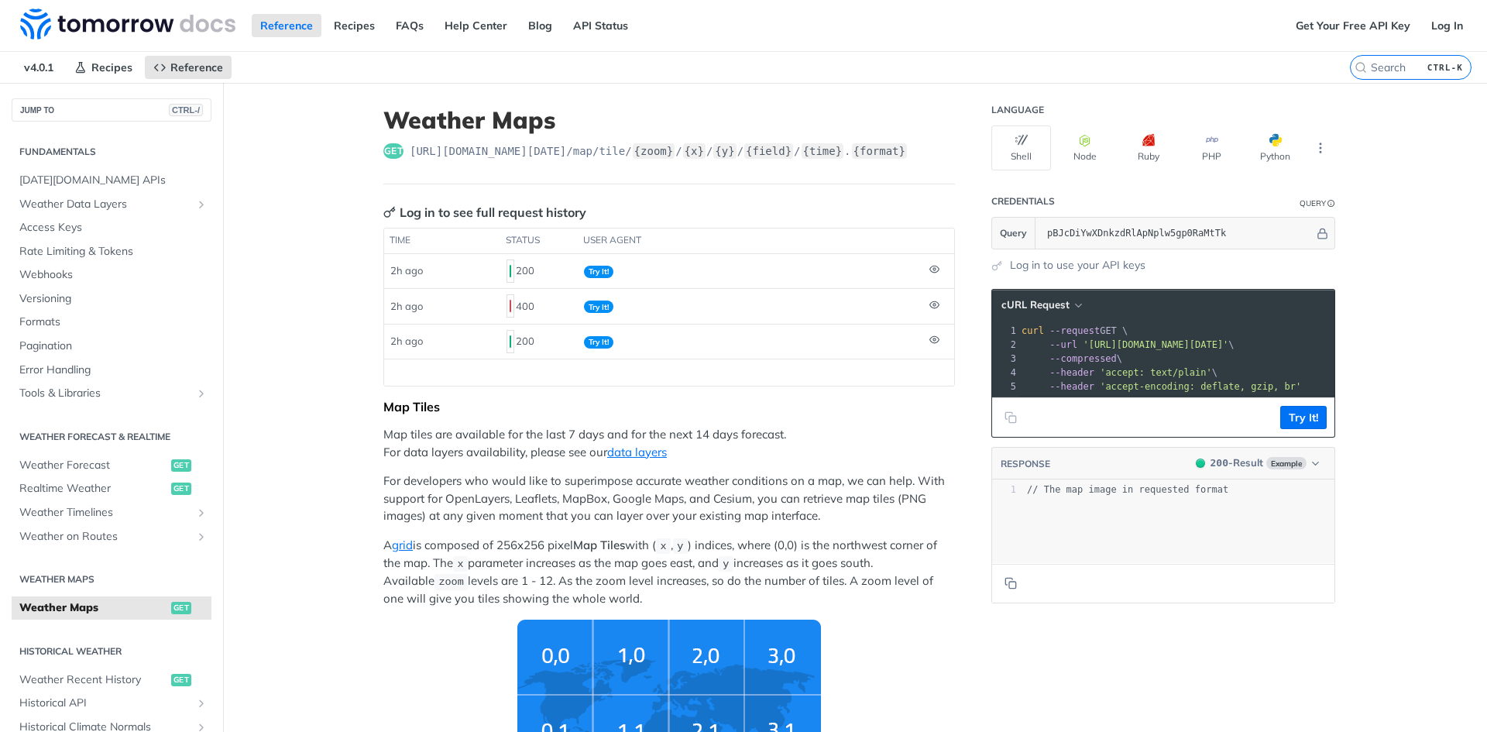 The height and width of the screenshot is (732, 1487). I want to click on kbd: CTRL-K, so click(1445, 67).